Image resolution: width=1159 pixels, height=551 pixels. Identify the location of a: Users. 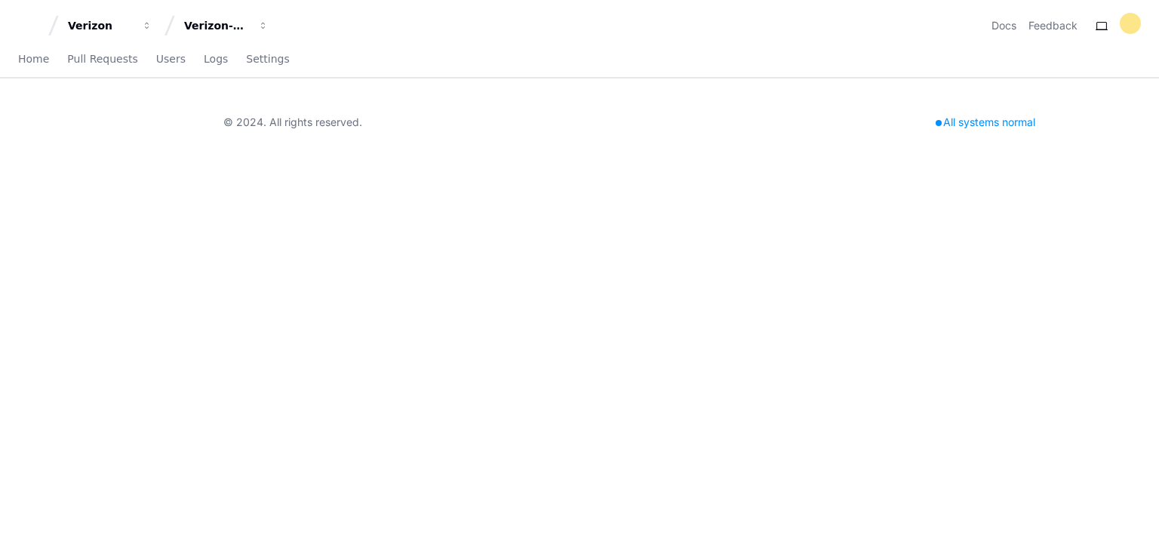
(171, 60).